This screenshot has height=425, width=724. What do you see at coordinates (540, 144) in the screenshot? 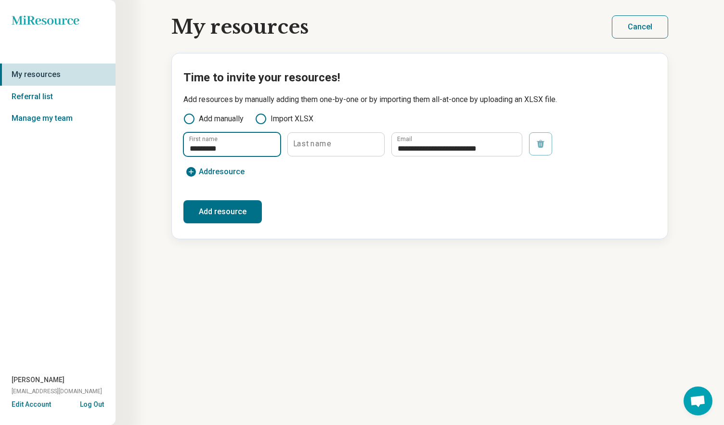
I see `button: Remove` at bounding box center [540, 144].